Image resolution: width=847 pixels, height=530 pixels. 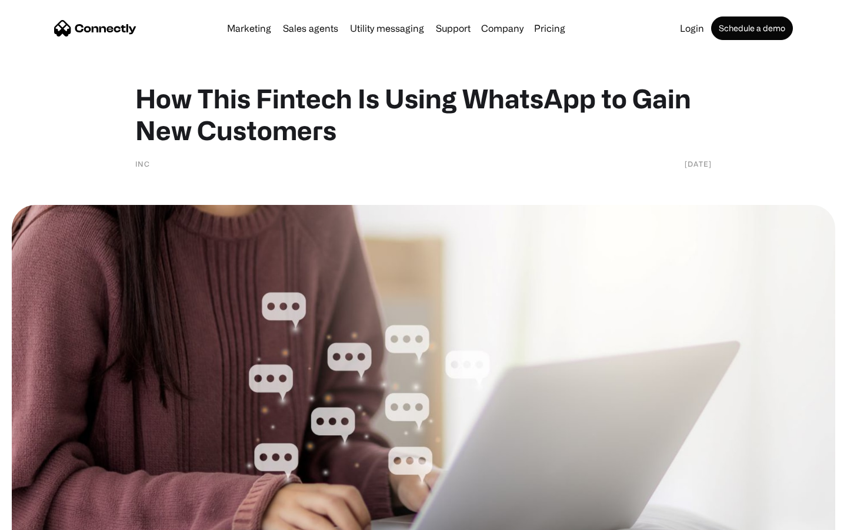 I want to click on a: Marketing, so click(x=249, y=28).